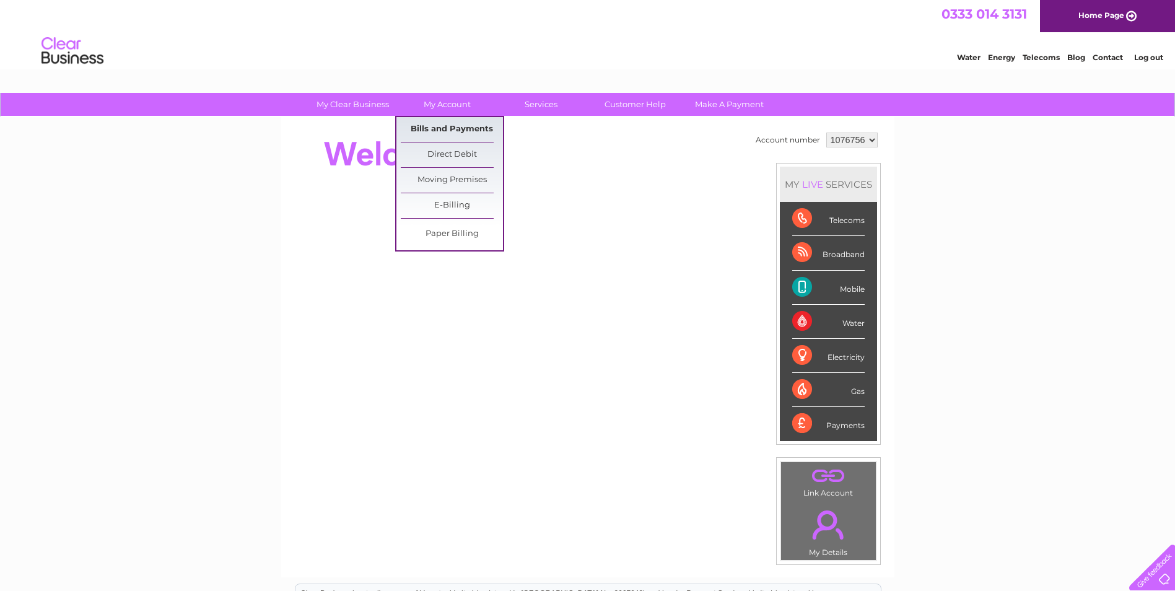  Describe the element at coordinates (1001, 57) in the screenshot. I see `a: Energy` at that location.